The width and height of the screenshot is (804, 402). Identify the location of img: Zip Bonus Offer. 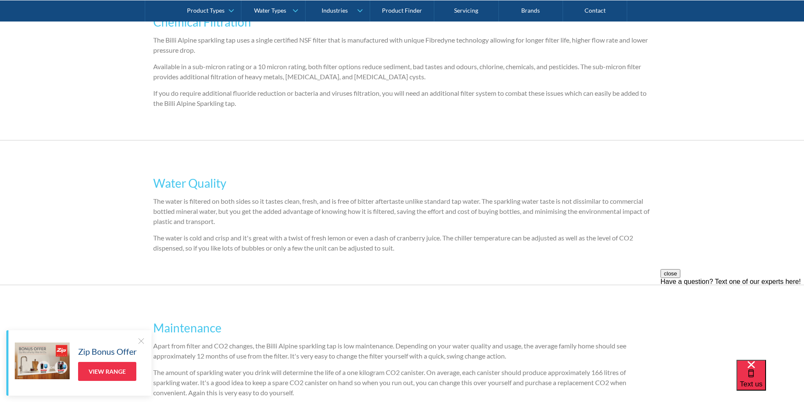
(42, 361).